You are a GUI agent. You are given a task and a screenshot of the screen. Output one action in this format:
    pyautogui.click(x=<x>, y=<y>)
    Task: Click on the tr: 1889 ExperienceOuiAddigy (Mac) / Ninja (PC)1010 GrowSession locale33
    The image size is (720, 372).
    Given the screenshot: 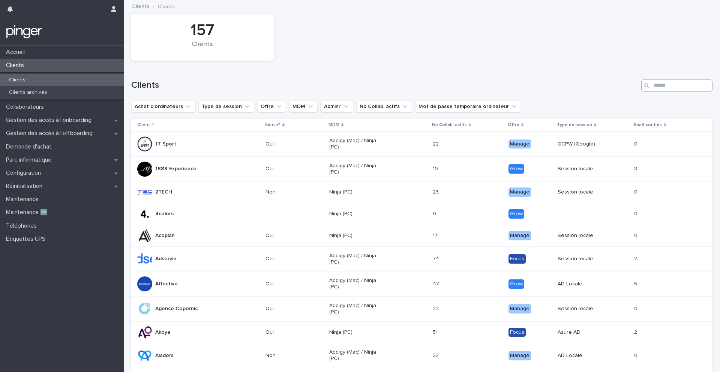 What is the action you would take?
    pyautogui.click(x=422, y=169)
    